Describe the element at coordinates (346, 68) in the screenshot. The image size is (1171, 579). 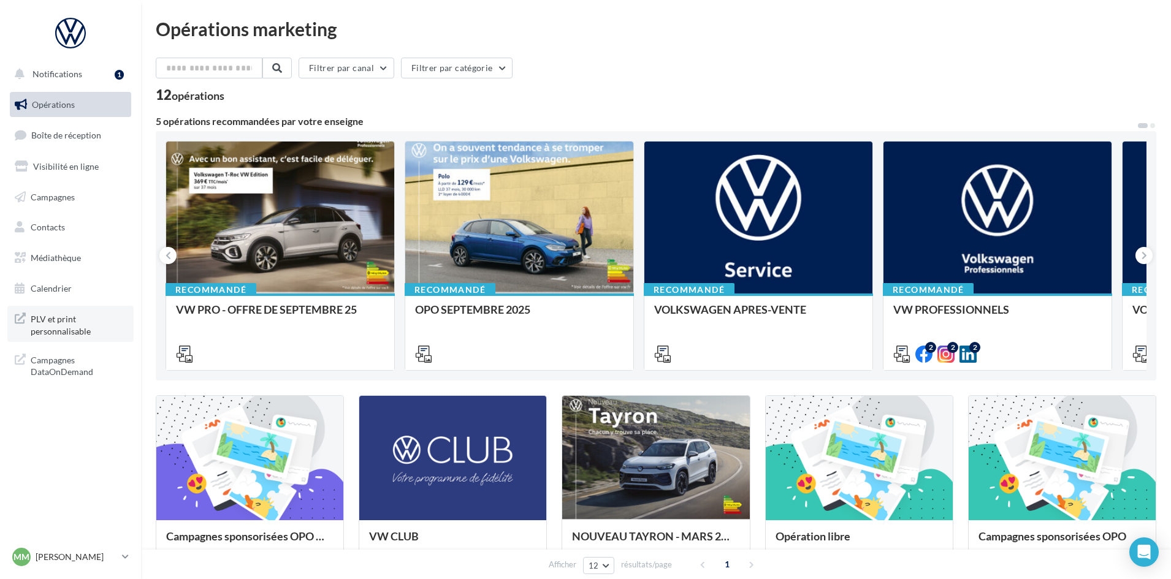
I see `button: Filtrer par canal` at that location.